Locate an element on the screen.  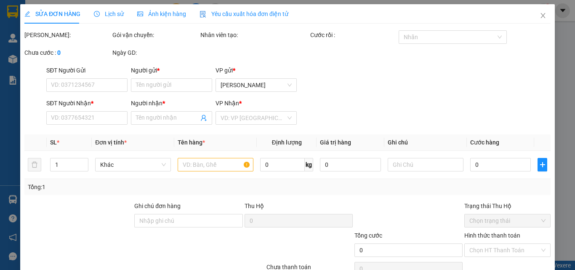
div: Người gửi is located at coordinates (171, 70).